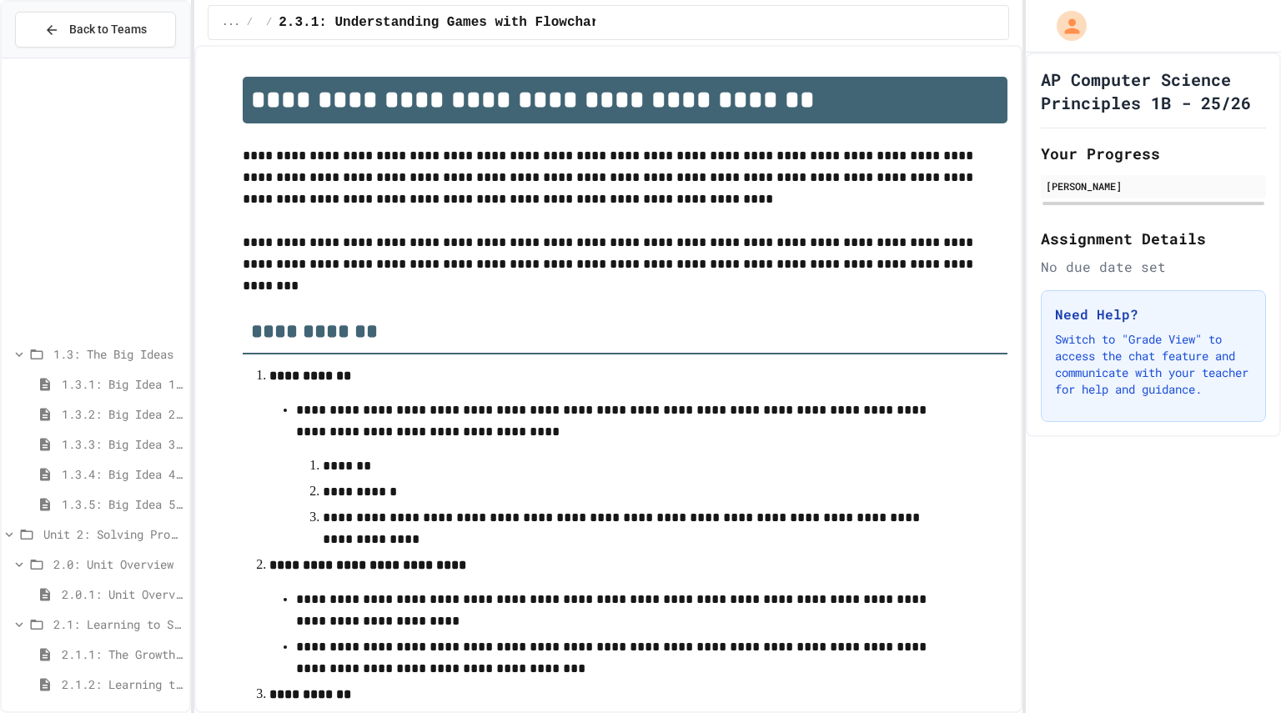 The width and height of the screenshot is (1281, 713). I want to click on button: Back to Teams, so click(95, 29).